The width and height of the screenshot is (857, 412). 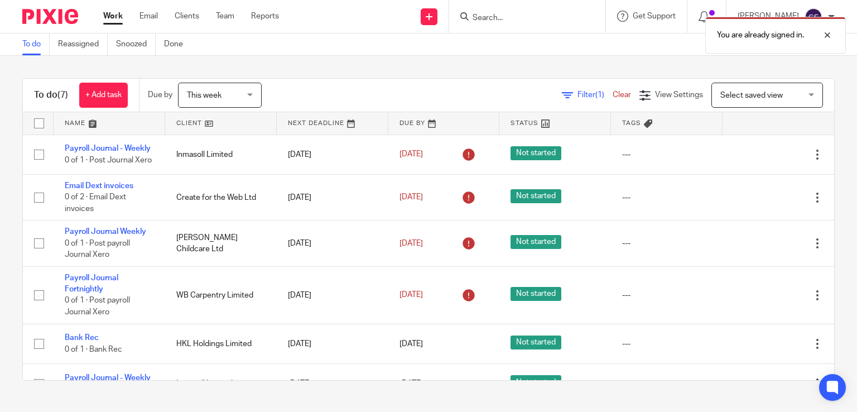 What do you see at coordinates (105, 232) in the screenshot?
I see `a: Payroll Journal Weekly` at bounding box center [105, 232].